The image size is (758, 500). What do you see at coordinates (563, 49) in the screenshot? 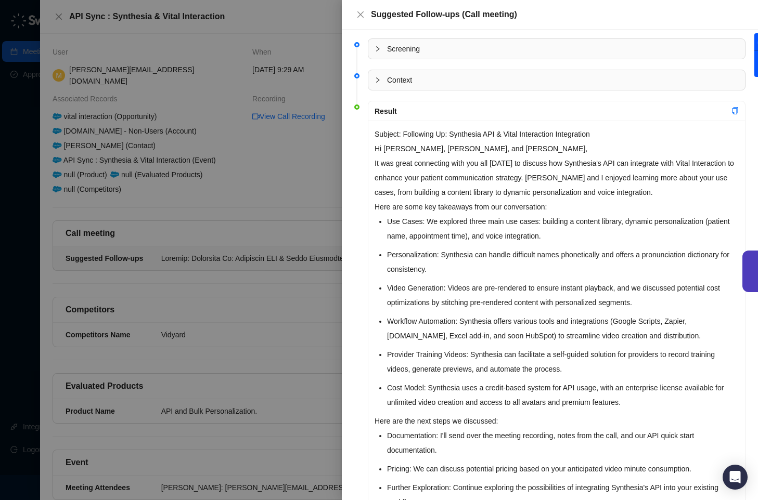
I see `span: Screening` at bounding box center [563, 49].